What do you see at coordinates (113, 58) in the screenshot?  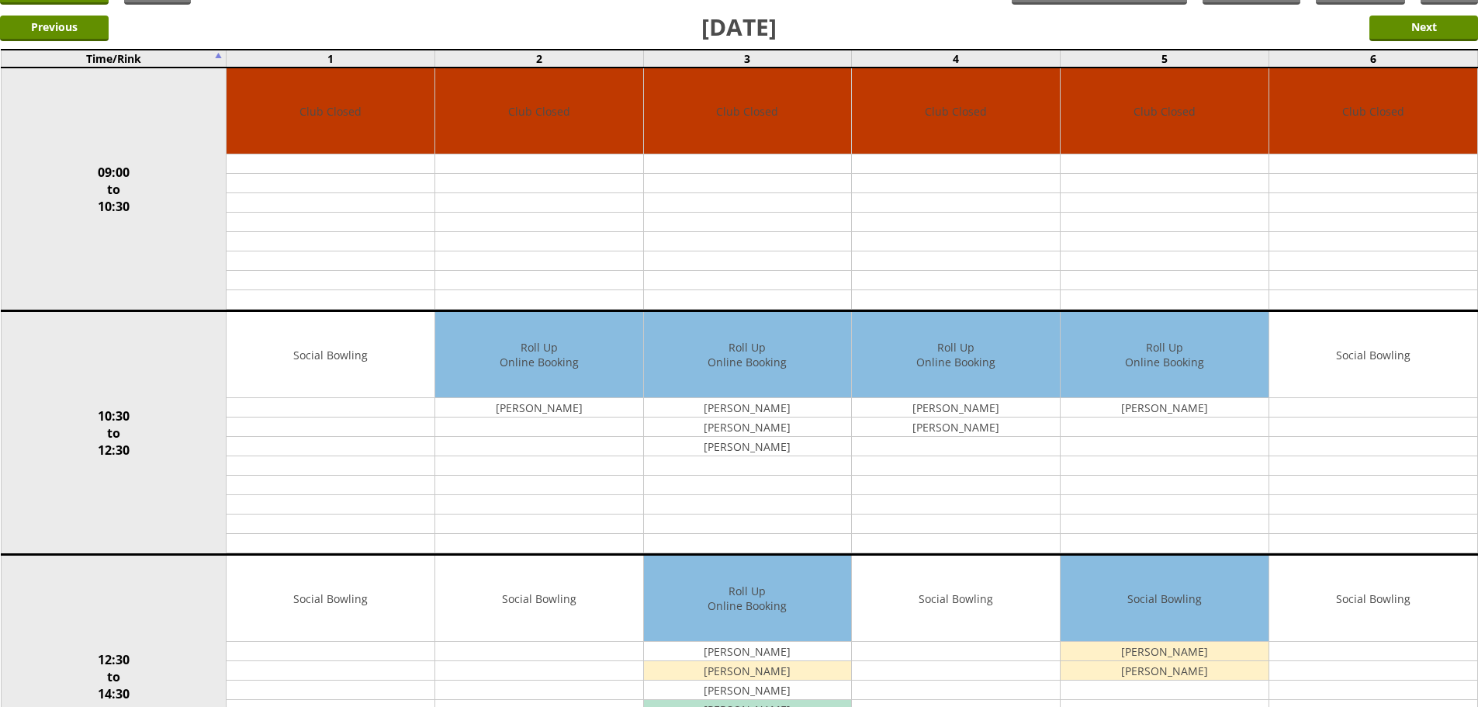 I see `td: Time/Rink` at bounding box center [113, 58].